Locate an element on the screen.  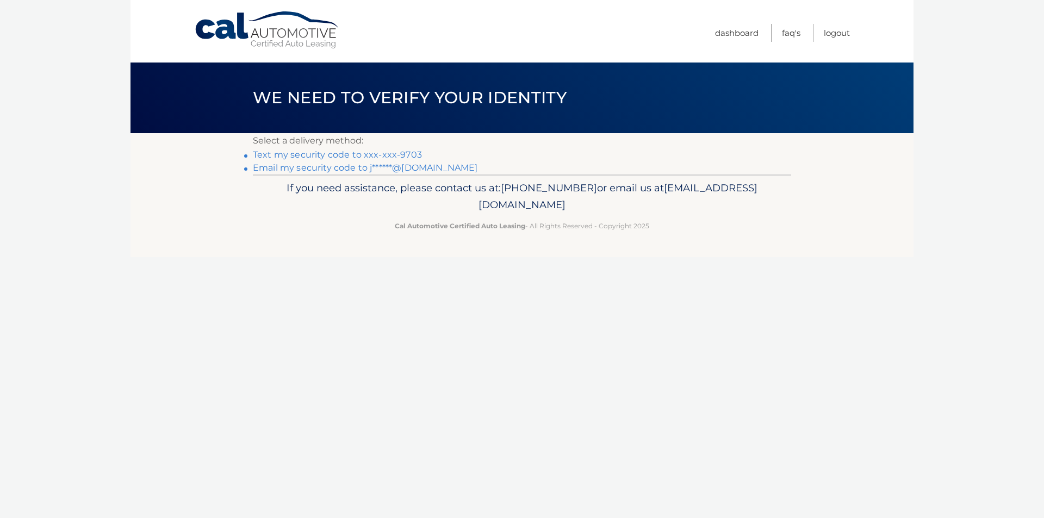
span: We need to verify your identity is located at coordinates (410, 97).